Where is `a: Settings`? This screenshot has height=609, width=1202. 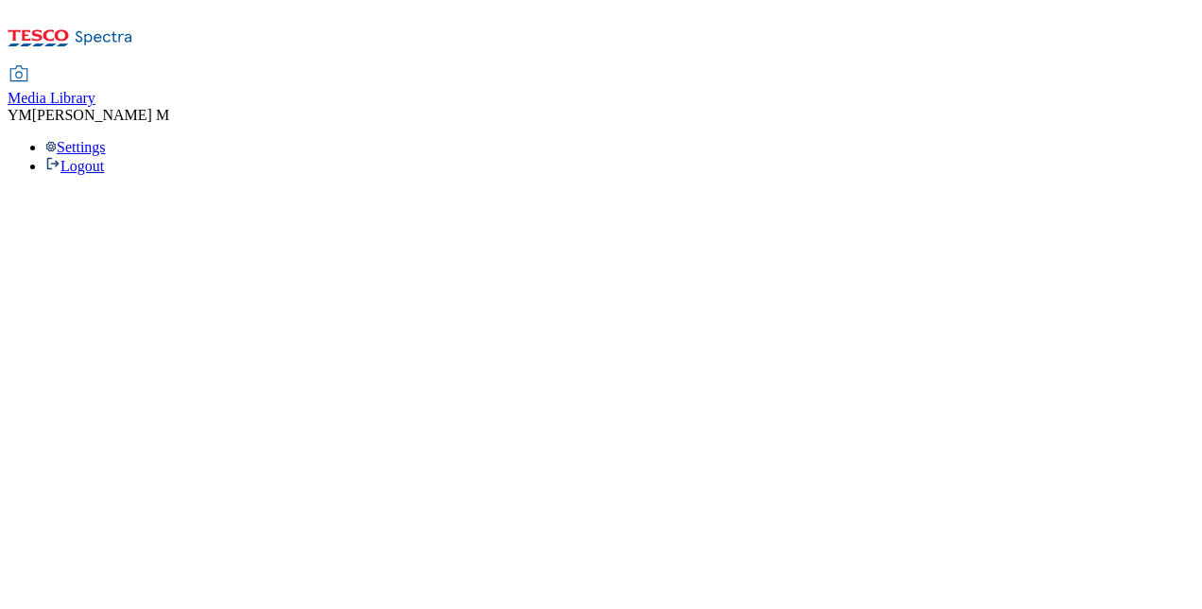
a: Settings is located at coordinates (76, 146).